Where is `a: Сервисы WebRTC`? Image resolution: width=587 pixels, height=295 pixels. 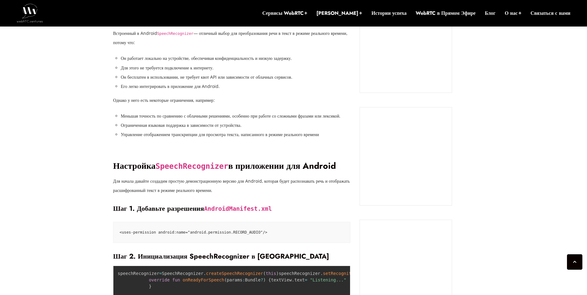
a: Сервисы WebRTC is located at coordinates (285, 13).